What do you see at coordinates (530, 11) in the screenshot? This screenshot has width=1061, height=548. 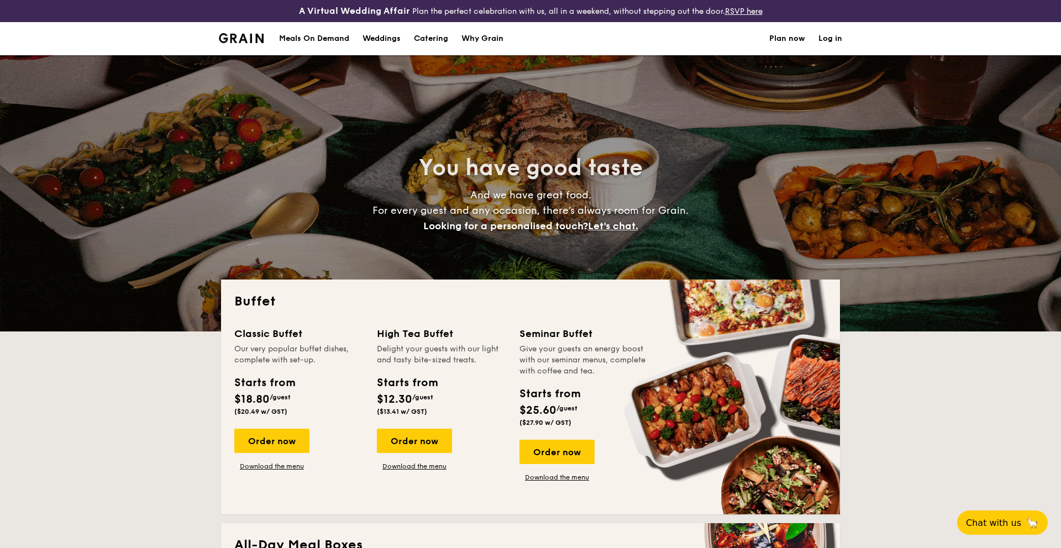 I see `div: Plan the perfect celebration with us, all in a weekend, without stepping out the door.` at bounding box center [530, 11].